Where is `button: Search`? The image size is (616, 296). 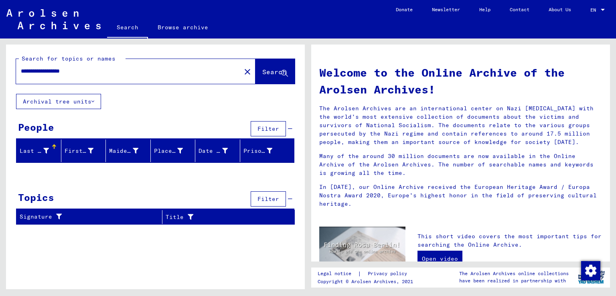 button: Search is located at coordinates (275, 71).